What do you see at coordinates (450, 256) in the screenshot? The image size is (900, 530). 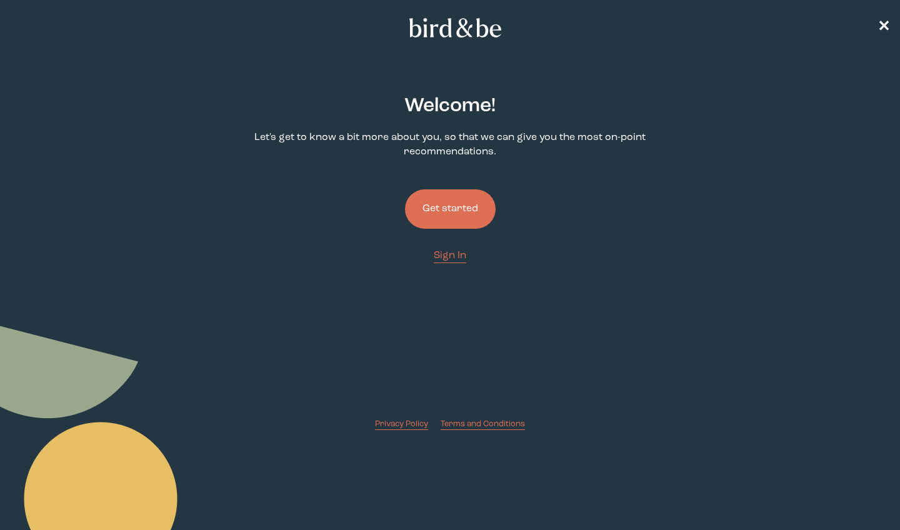 I see `span: Sign In` at bounding box center [450, 256].